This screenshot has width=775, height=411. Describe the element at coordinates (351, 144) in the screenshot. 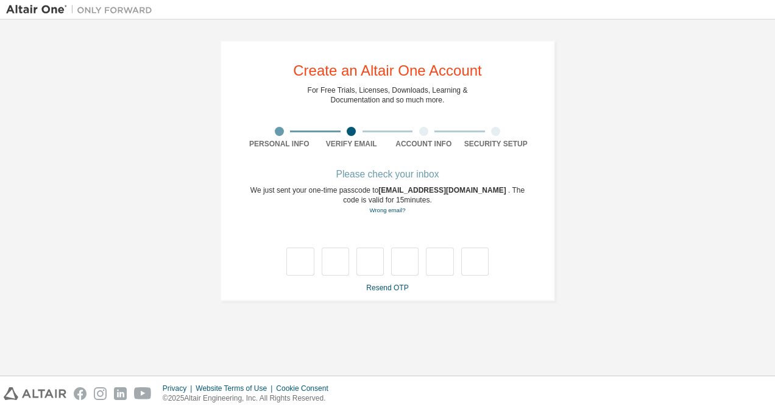

I see `div: Verify Email` at that location.